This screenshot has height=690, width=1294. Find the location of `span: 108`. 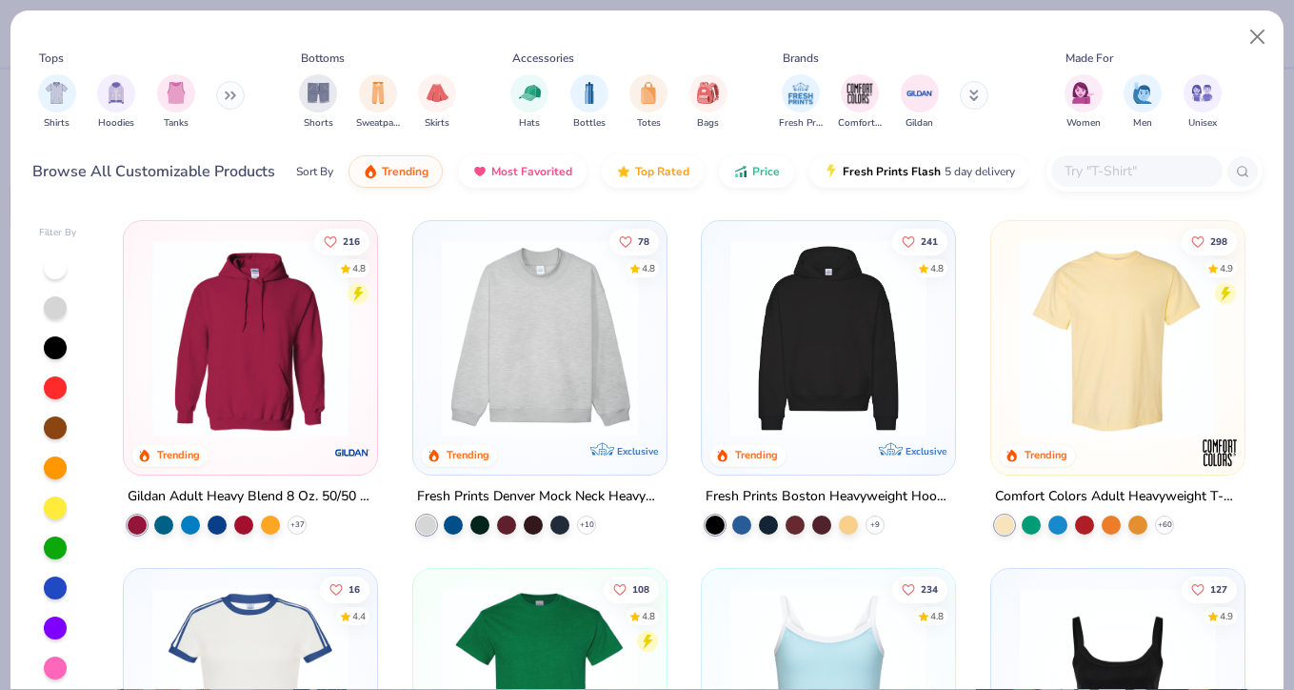

span: 108 is located at coordinates (641, 589).